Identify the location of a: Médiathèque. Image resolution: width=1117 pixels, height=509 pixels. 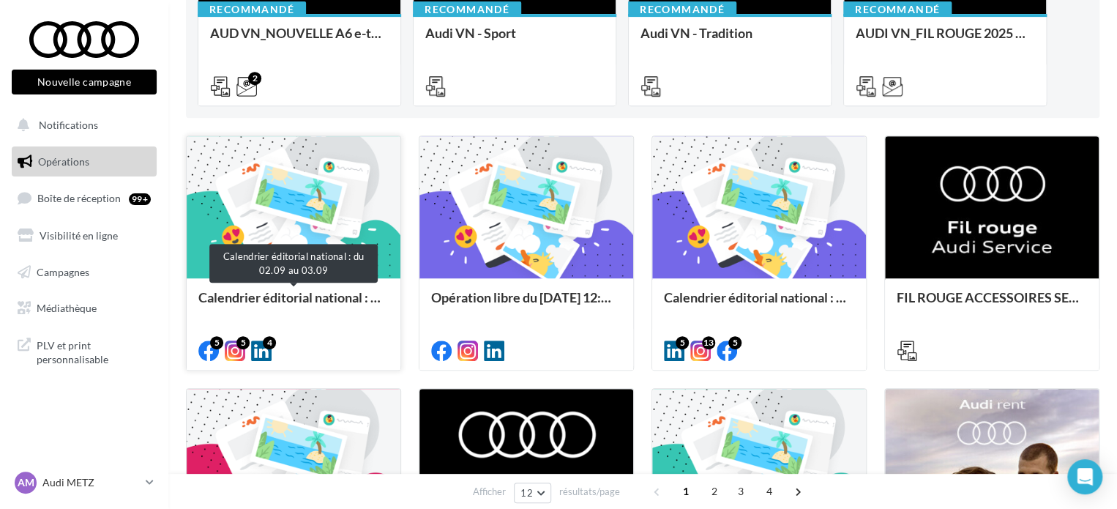
(84, 308).